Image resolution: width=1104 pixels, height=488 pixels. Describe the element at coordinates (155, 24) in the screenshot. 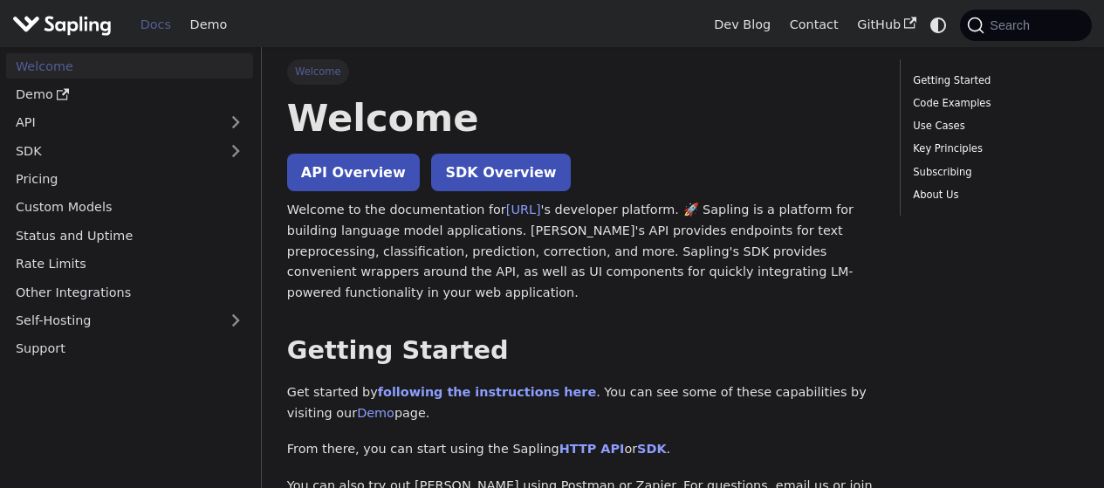

I see `a: Docs` at that location.